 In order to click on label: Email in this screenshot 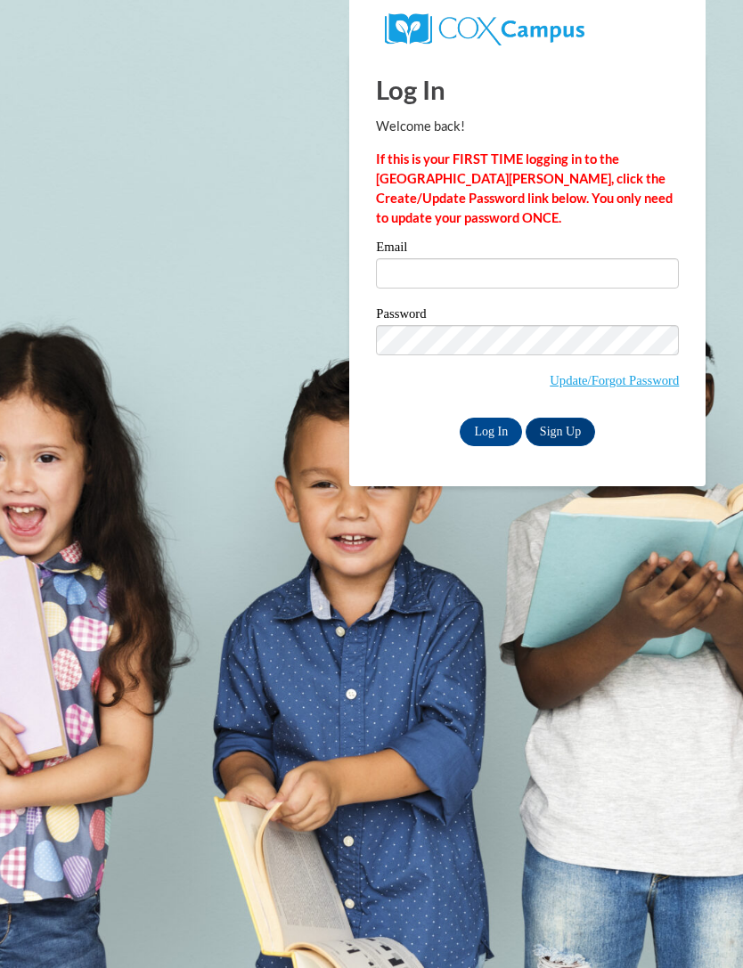, I will do `click(527, 249)`.